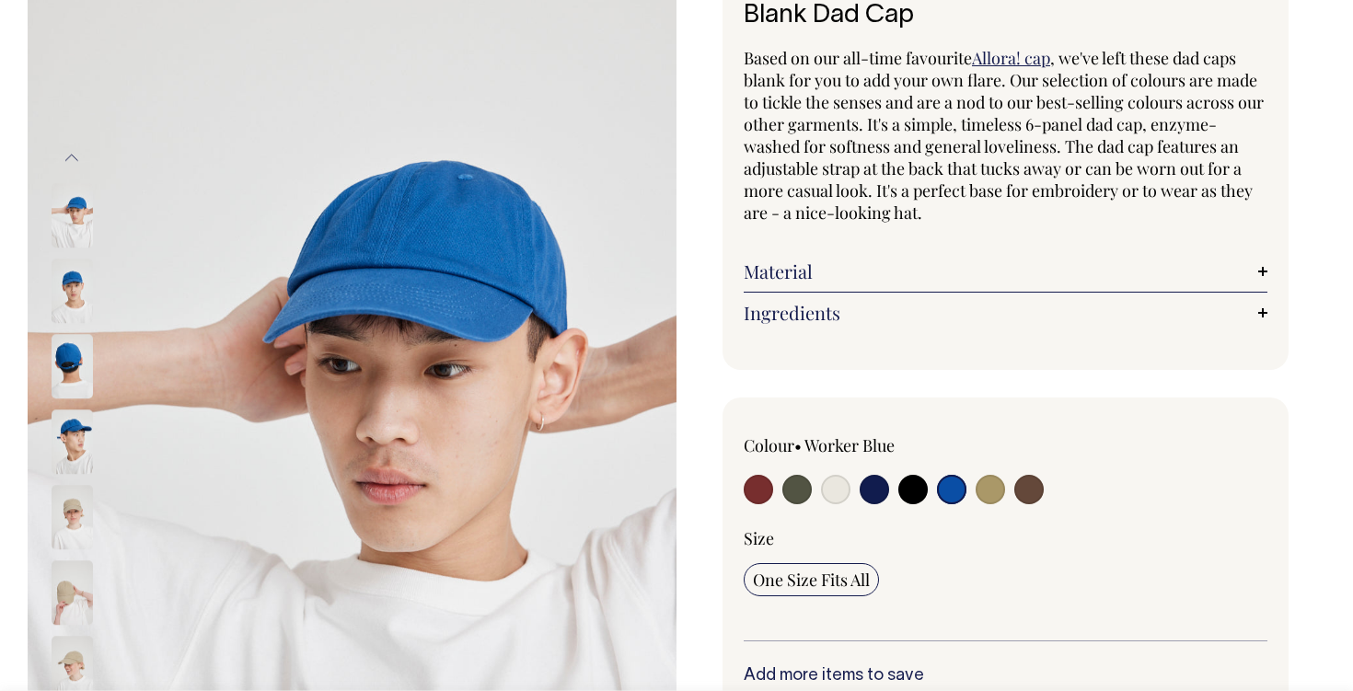 Image resolution: width=1353 pixels, height=691 pixels. Describe the element at coordinates (1005, 677) in the screenshot. I see `h6: Add more items to save` at that location.